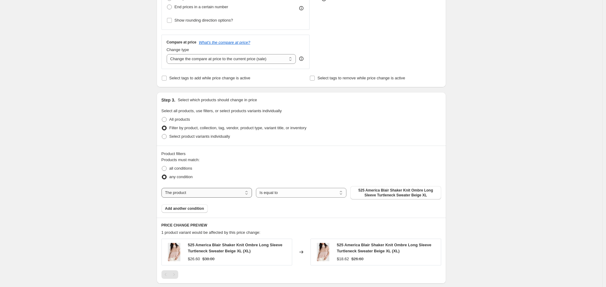 The width and height of the screenshot is (606, 287). Describe the element at coordinates (184, 209) in the screenshot. I see `span: Add another condition` at that location.